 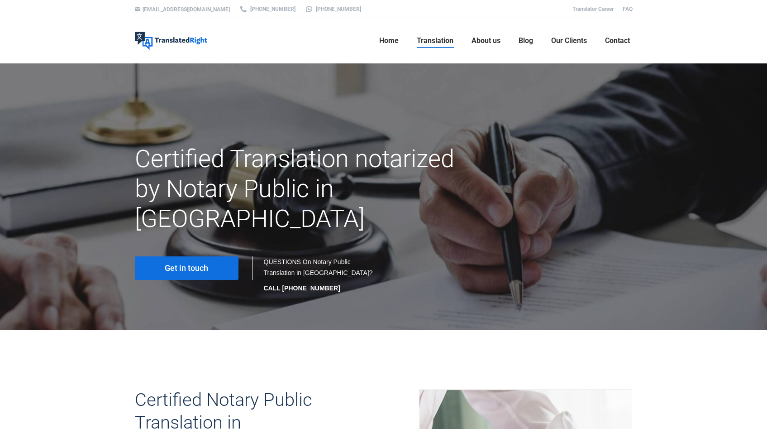 What do you see at coordinates (389, 41) in the screenshot?
I see `span: Home` at bounding box center [389, 41].